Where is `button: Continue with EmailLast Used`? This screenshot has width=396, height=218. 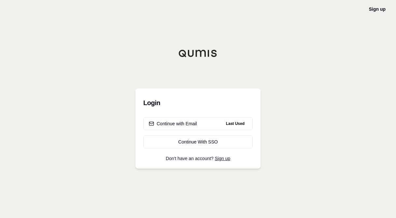 button: Continue with EmailLast Used is located at coordinates (198, 124).